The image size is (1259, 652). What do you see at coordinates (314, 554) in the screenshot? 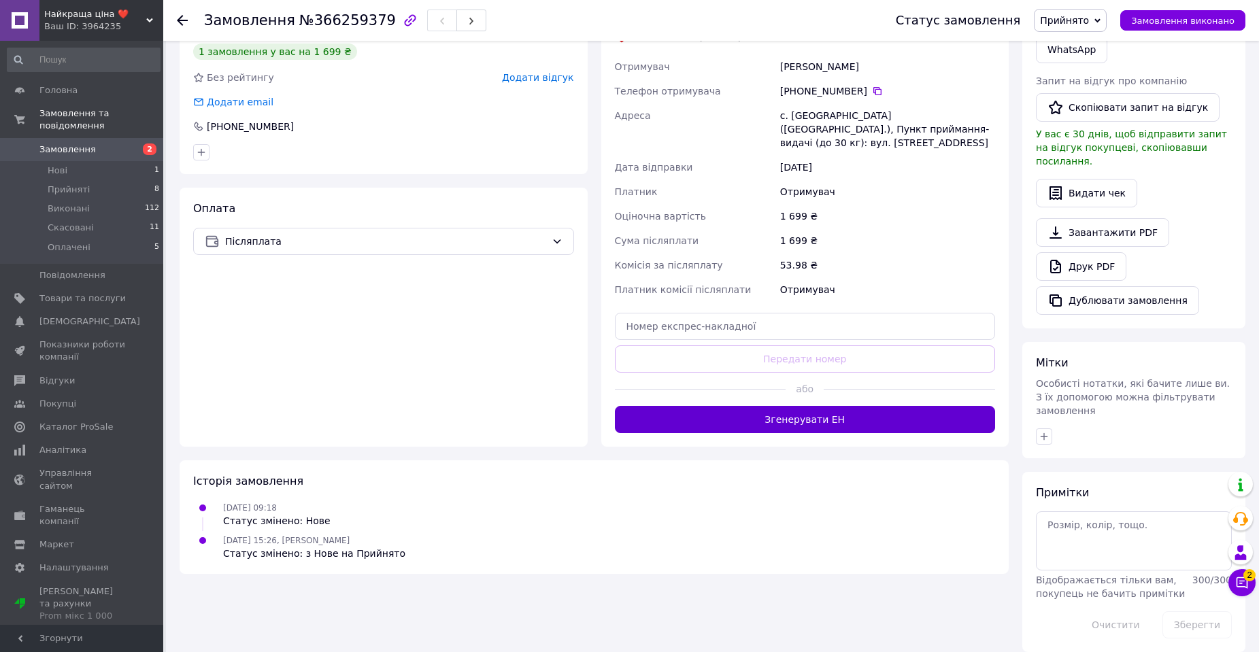
I see `div: Статус змінено: з Нове на Прийнято` at bounding box center [314, 554].